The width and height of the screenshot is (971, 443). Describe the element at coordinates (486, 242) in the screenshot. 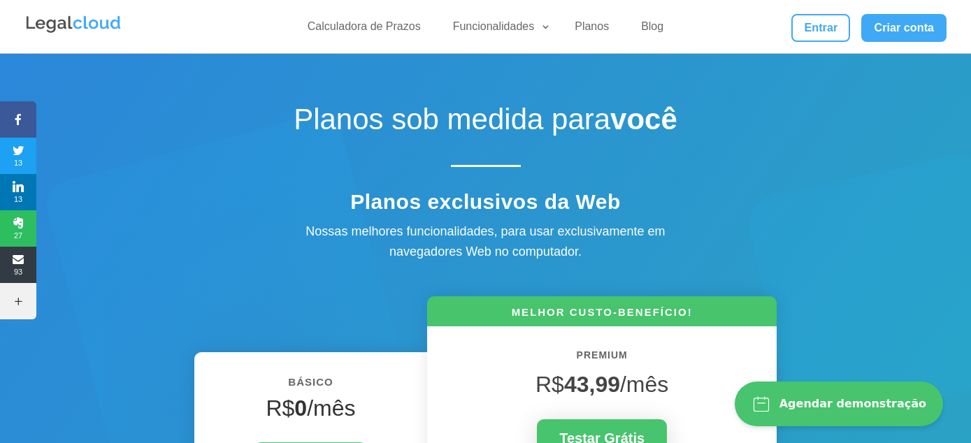

I see `div: Nossas melhores funcionalidades, para usar exclusivamente em navegadores Web no computador.` at that location.